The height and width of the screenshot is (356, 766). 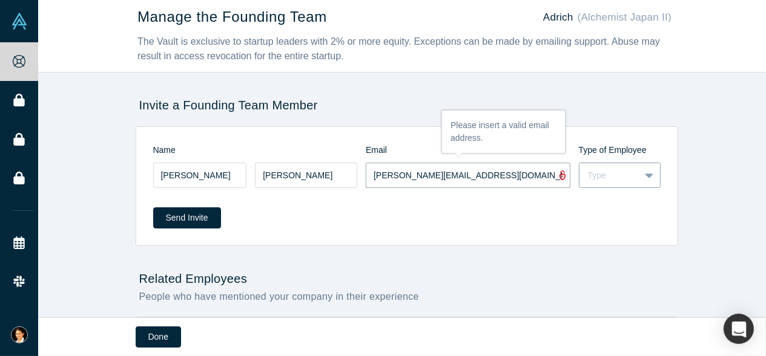 What do you see at coordinates (158, 337) in the screenshot?
I see `button: Done` at bounding box center [158, 337].